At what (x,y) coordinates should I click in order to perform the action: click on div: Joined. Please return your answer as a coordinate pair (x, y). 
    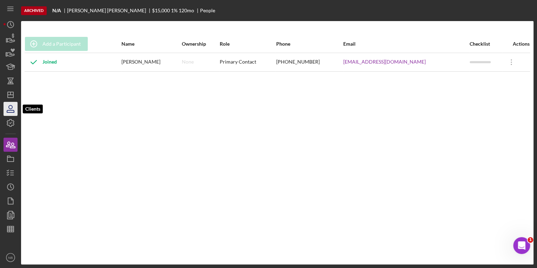
    Looking at the image, I should click on (41, 62).